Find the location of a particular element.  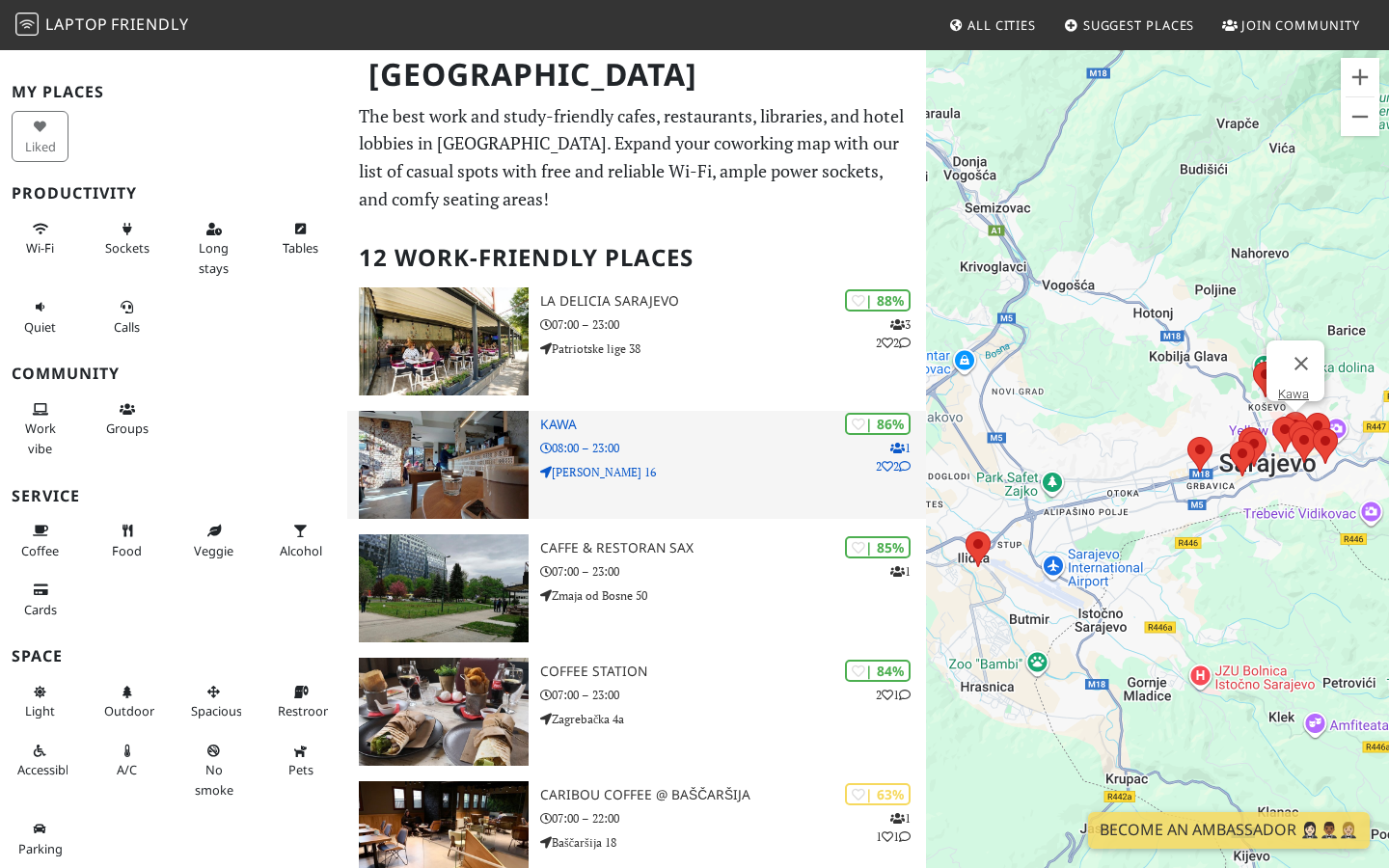

button: Veggie is located at coordinates (213, 541).